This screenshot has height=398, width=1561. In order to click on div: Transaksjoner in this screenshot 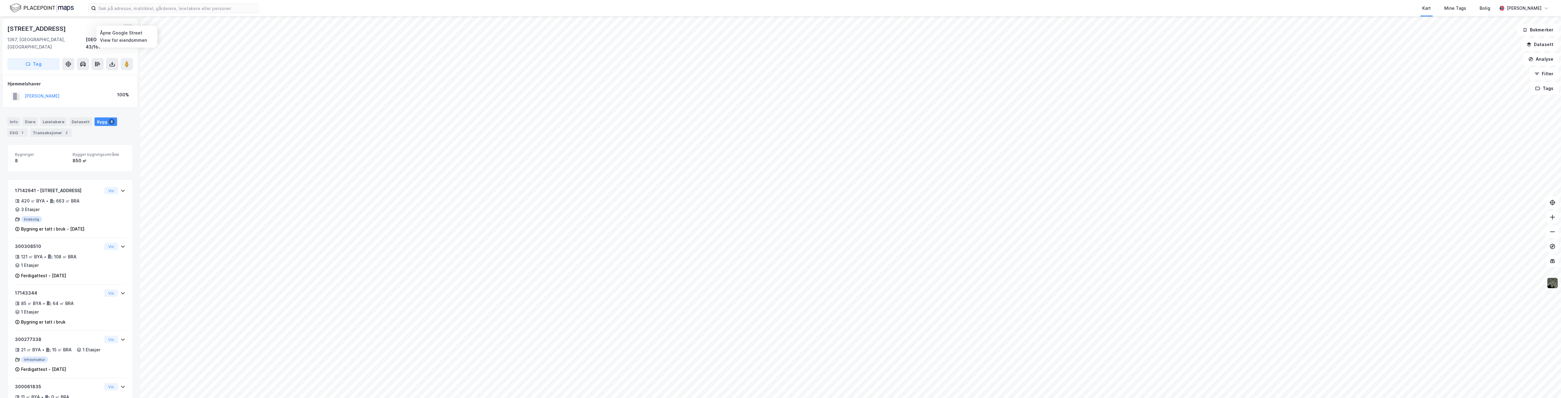, I will do `click(51, 133)`.